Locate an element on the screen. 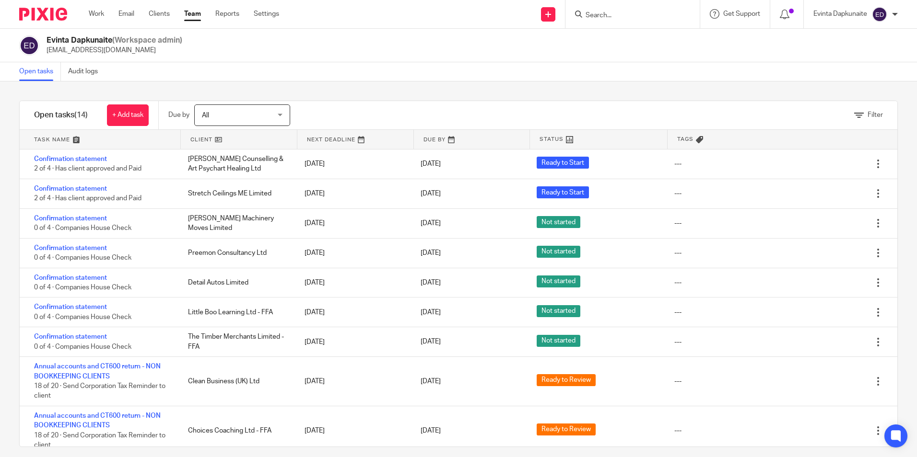 The width and height of the screenshot is (917, 457). div: Preemon Consultancy Ltd is located at coordinates (236, 253).